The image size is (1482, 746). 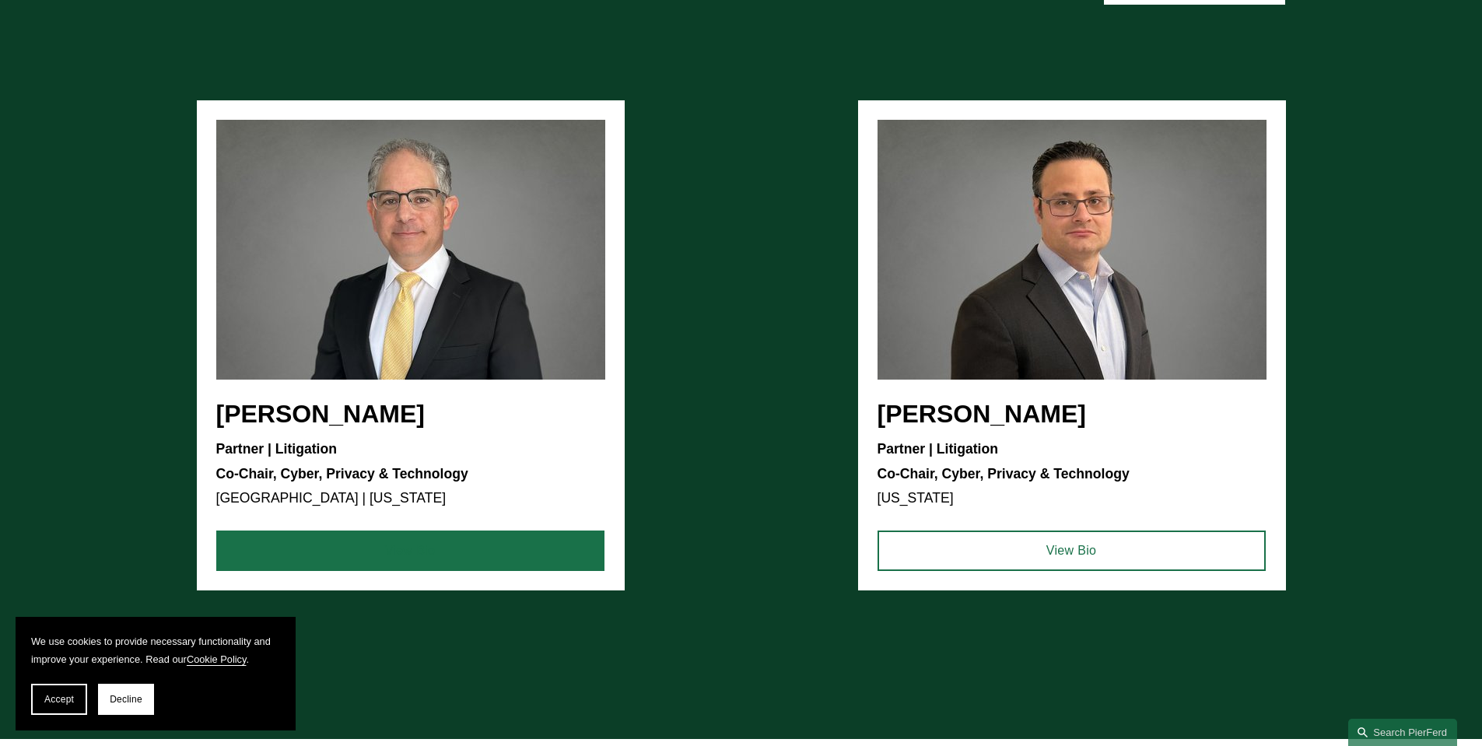 I want to click on section: Cookie banner, so click(x=156, y=674).